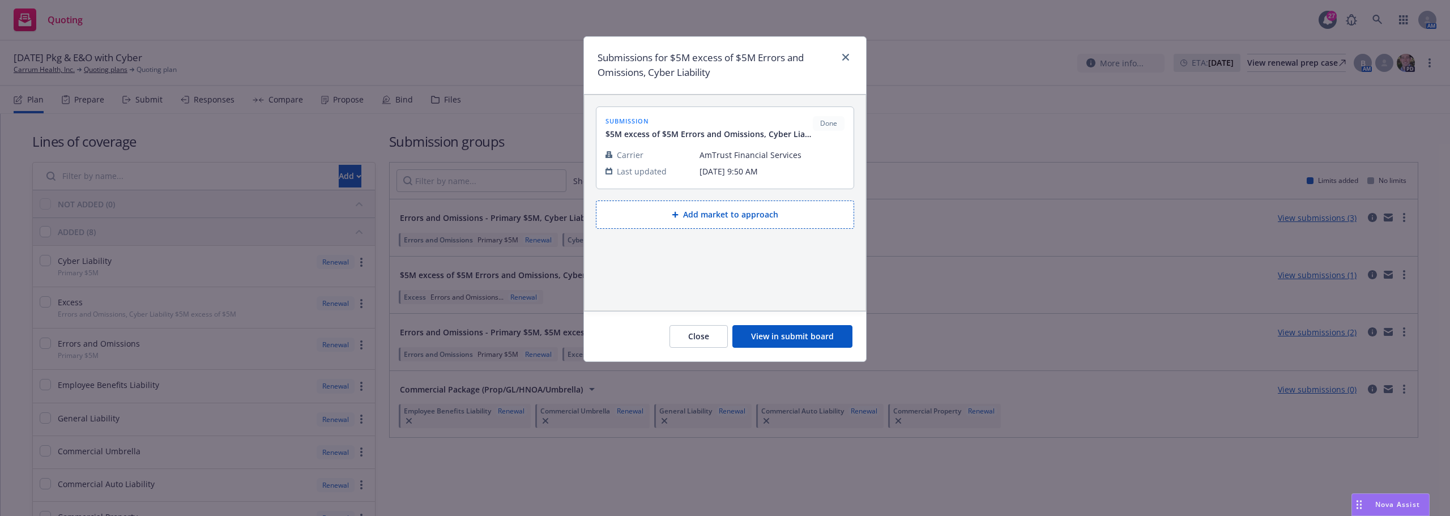  I want to click on button: Add market to approach, so click(725, 215).